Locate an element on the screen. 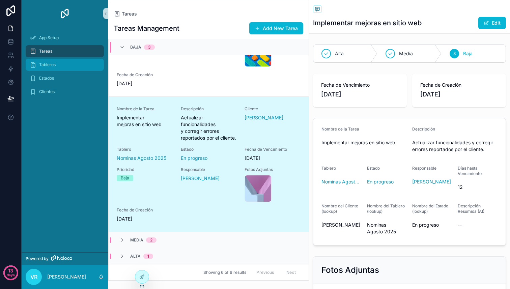 Image resolution: width=510 pixels, height=289 pixels. img: App logo is located at coordinates (65, 13).